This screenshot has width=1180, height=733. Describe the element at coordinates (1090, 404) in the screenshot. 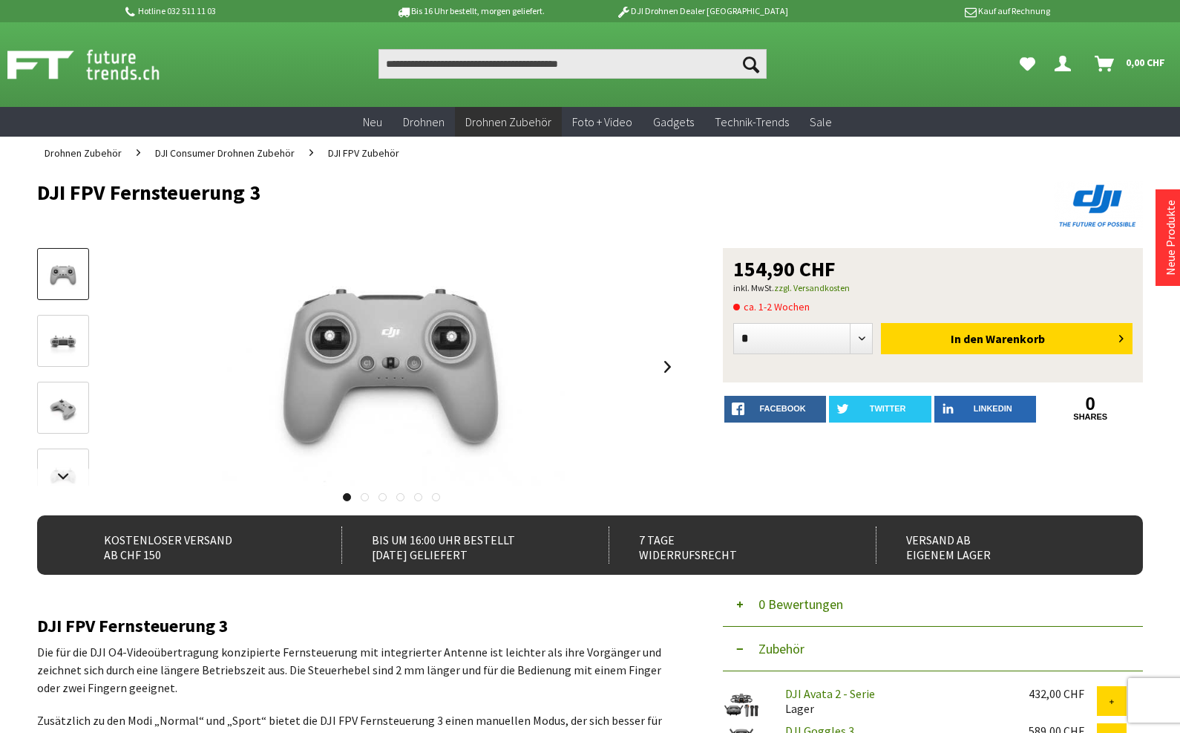

I see `a: 0` at that location.